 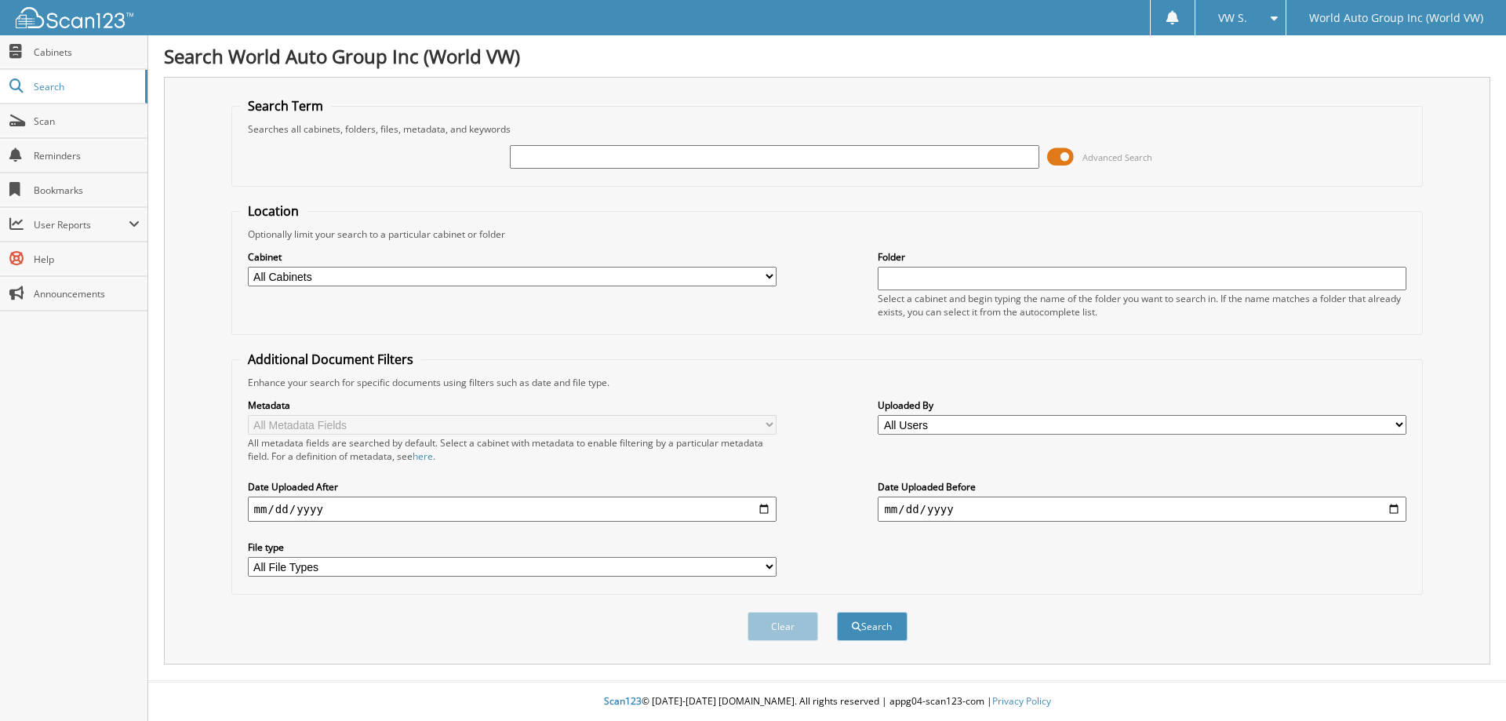 What do you see at coordinates (827, 129) in the screenshot?
I see `div: Searches all cabinets, folders, files, metadata, and keywords` at bounding box center [827, 129].